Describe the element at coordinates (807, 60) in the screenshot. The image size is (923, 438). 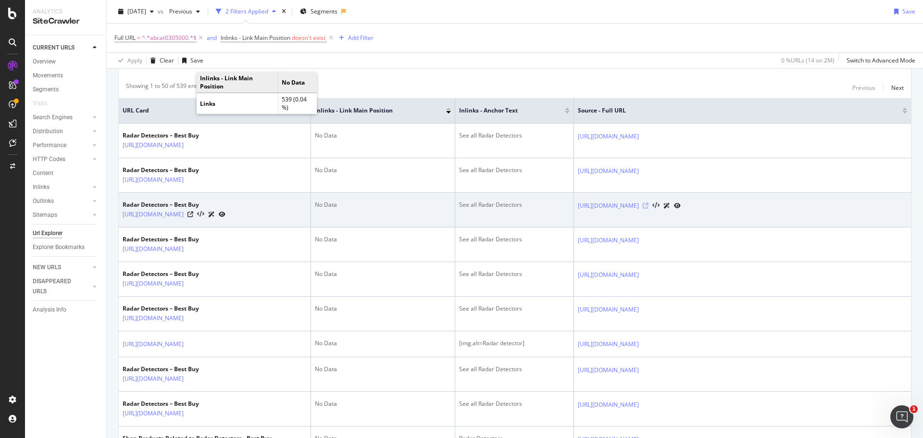
I see `div: 0 % URLs ( 14 on 2M )` at that location.